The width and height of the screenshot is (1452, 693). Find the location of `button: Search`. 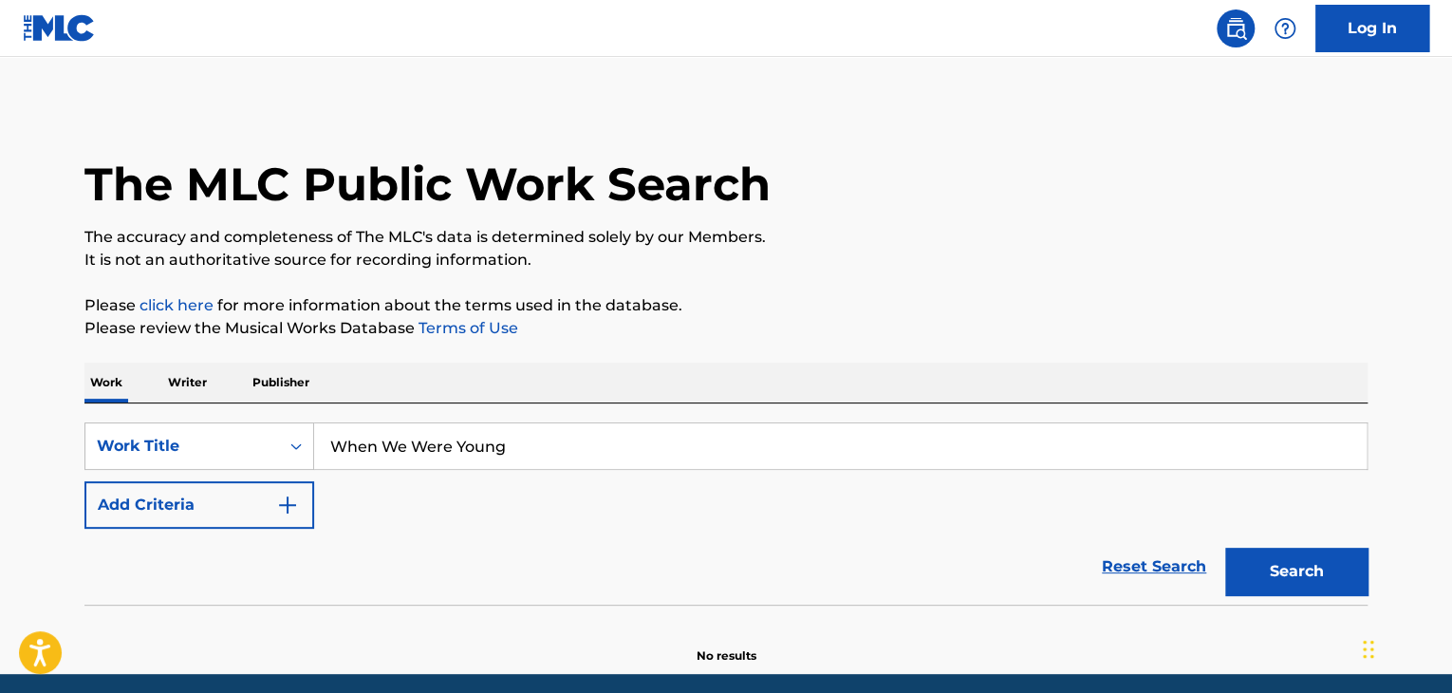

button: Search is located at coordinates (1297, 571).